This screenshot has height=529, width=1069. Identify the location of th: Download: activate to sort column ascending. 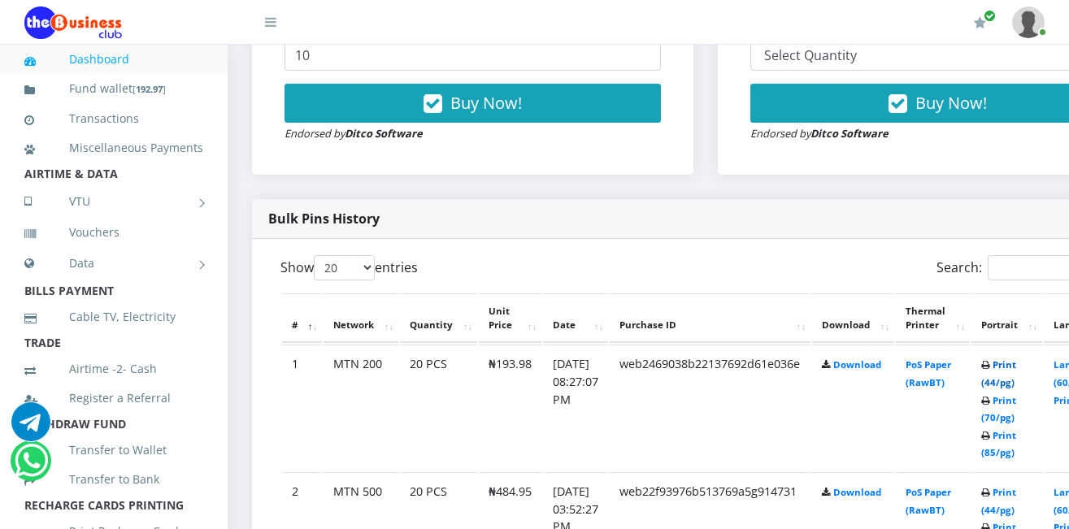
(852, 319).